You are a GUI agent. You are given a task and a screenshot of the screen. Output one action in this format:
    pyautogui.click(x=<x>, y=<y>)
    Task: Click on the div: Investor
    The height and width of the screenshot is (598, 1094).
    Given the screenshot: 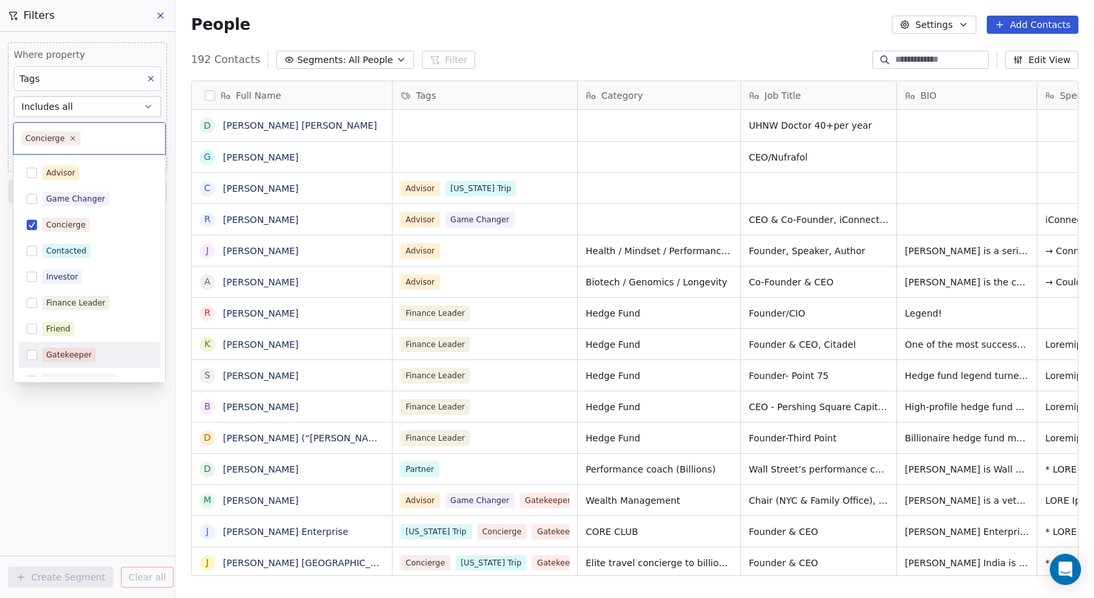 What is the action you would take?
    pyautogui.click(x=62, y=277)
    